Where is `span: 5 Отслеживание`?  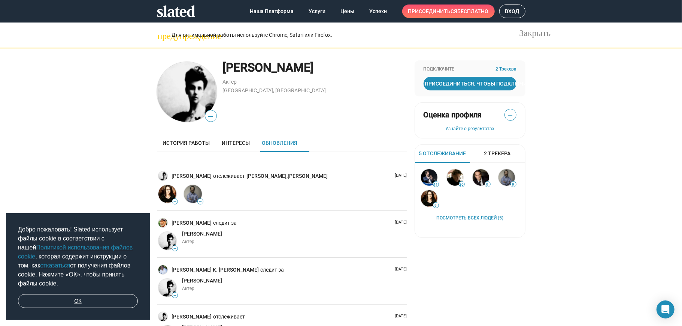
span: 5 Отслеживание is located at coordinates (442, 153).